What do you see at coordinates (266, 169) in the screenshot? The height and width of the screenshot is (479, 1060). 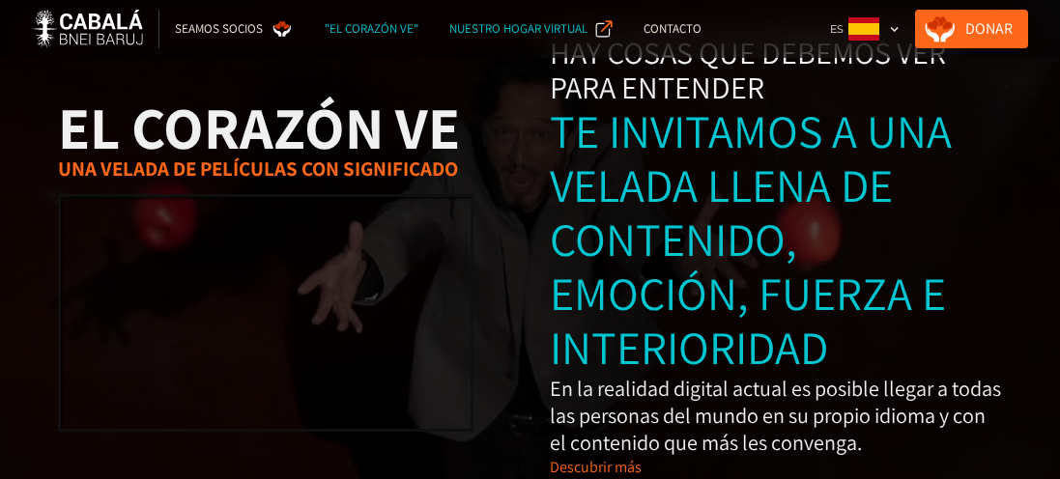 I see `h2: Una velada de películas con significado` at bounding box center [266, 169].